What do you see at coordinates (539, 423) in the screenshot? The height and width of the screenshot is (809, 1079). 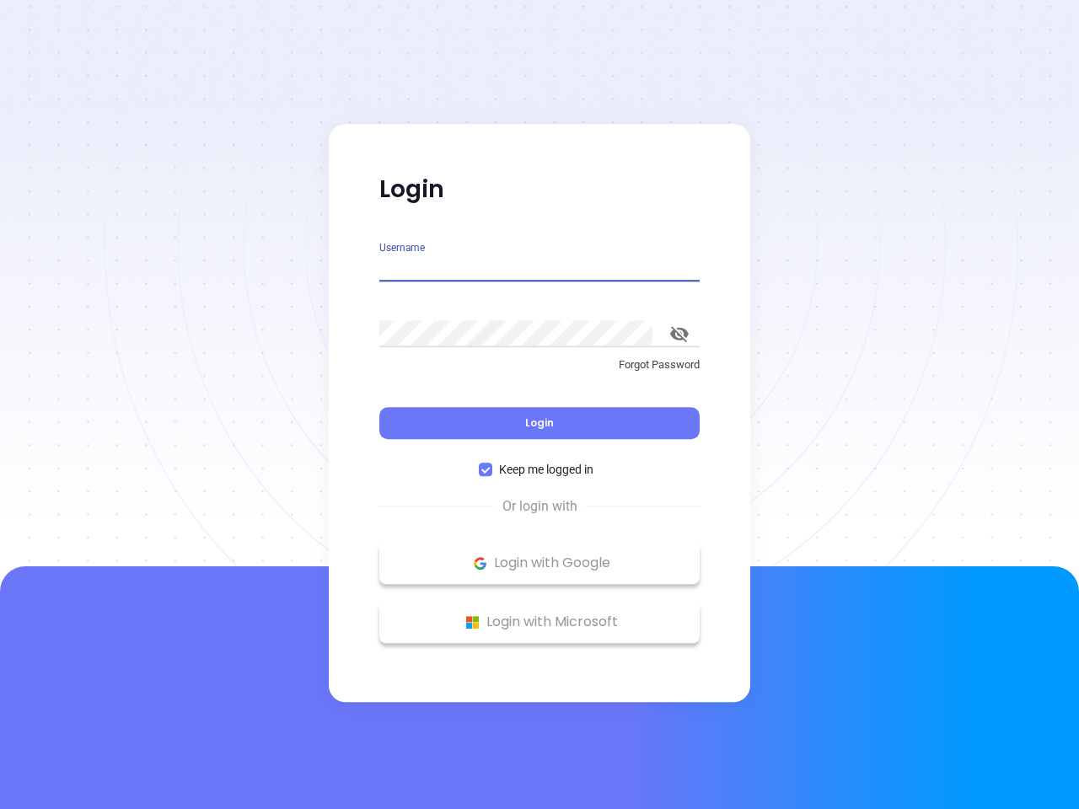 I see `button: Login` at bounding box center [539, 423].